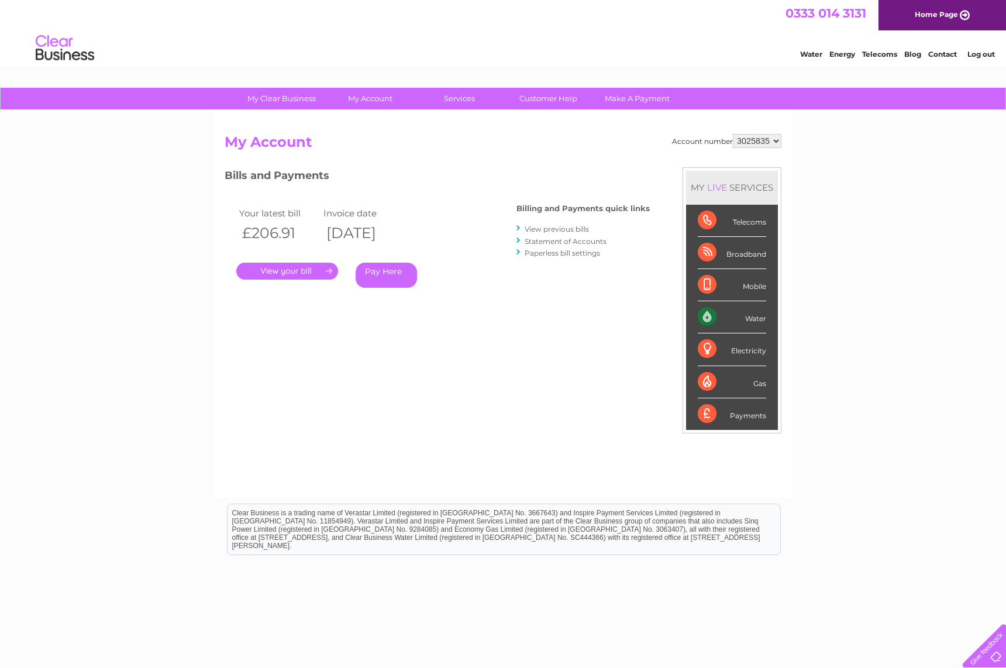  I want to click on div: LIVE, so click(717, 187).